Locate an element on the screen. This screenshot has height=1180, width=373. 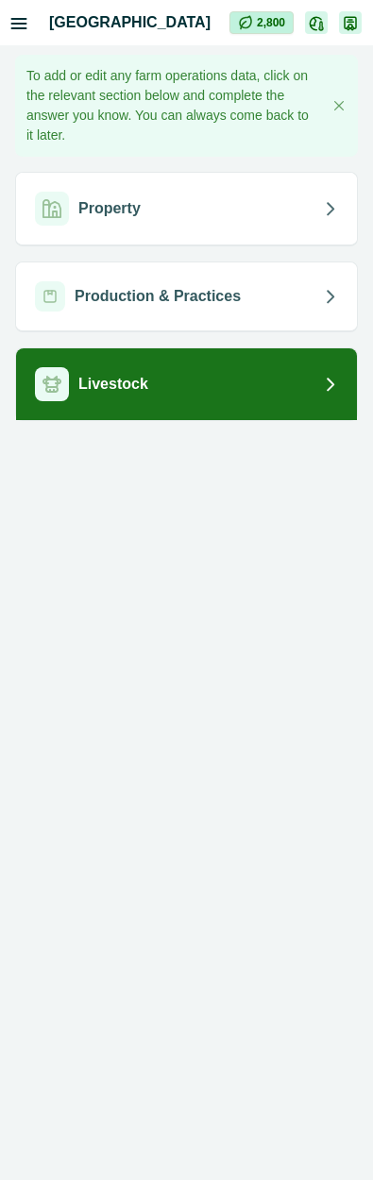
p: Livestock is located at coordinates (113, 384).